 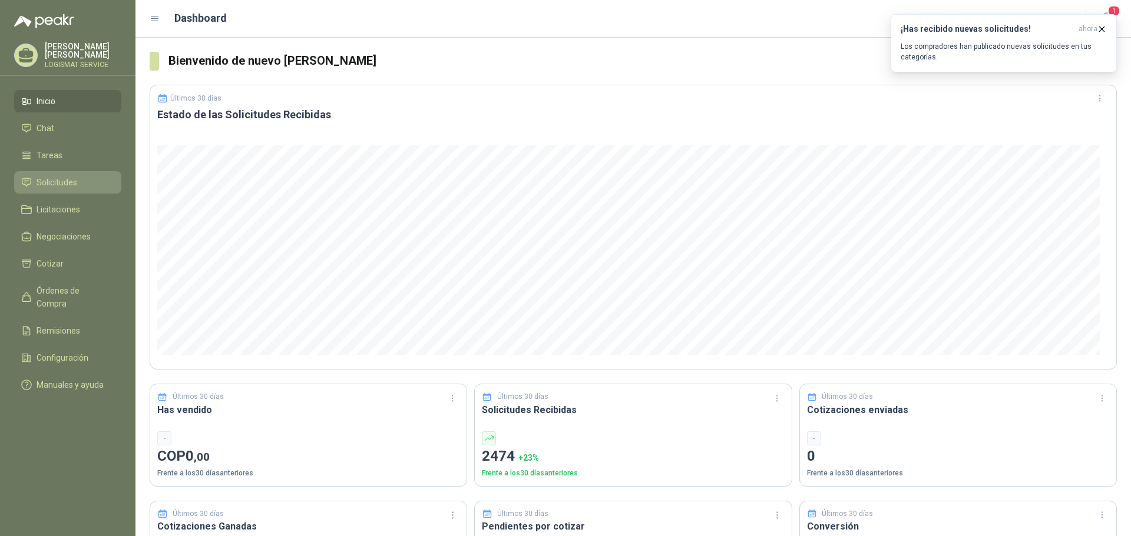 I want to click on span: 1, so click(x=1113, y=11).